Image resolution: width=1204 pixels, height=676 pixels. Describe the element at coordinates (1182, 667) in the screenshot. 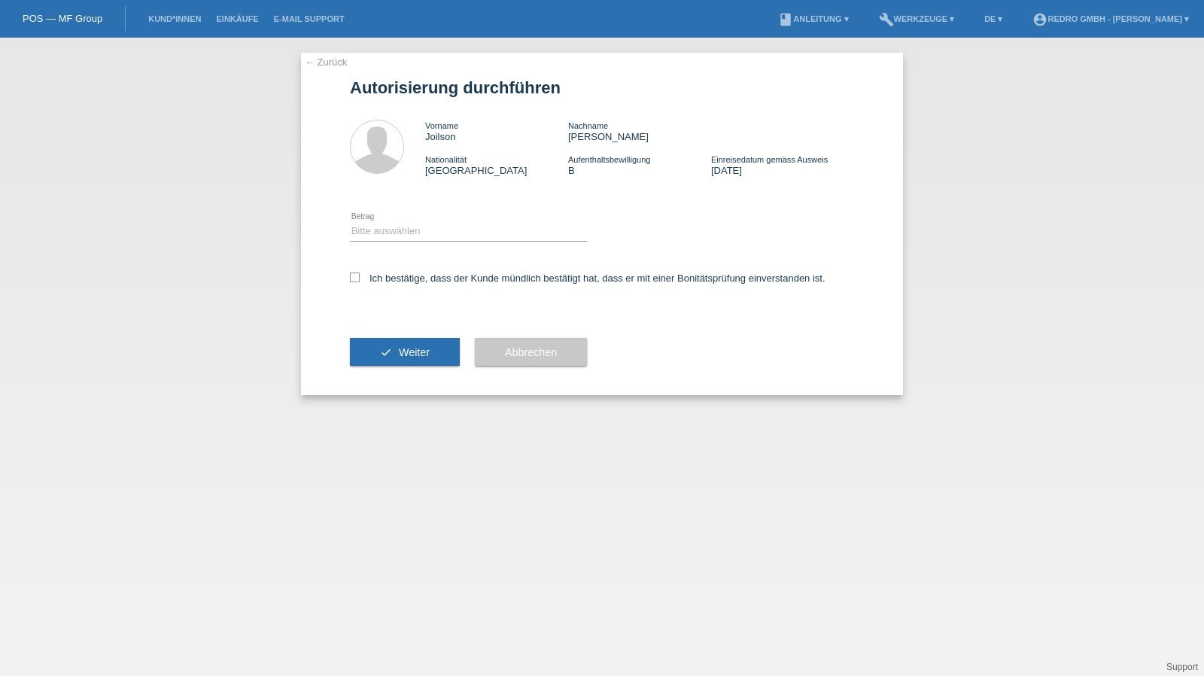

I see `a: Support` at that location.